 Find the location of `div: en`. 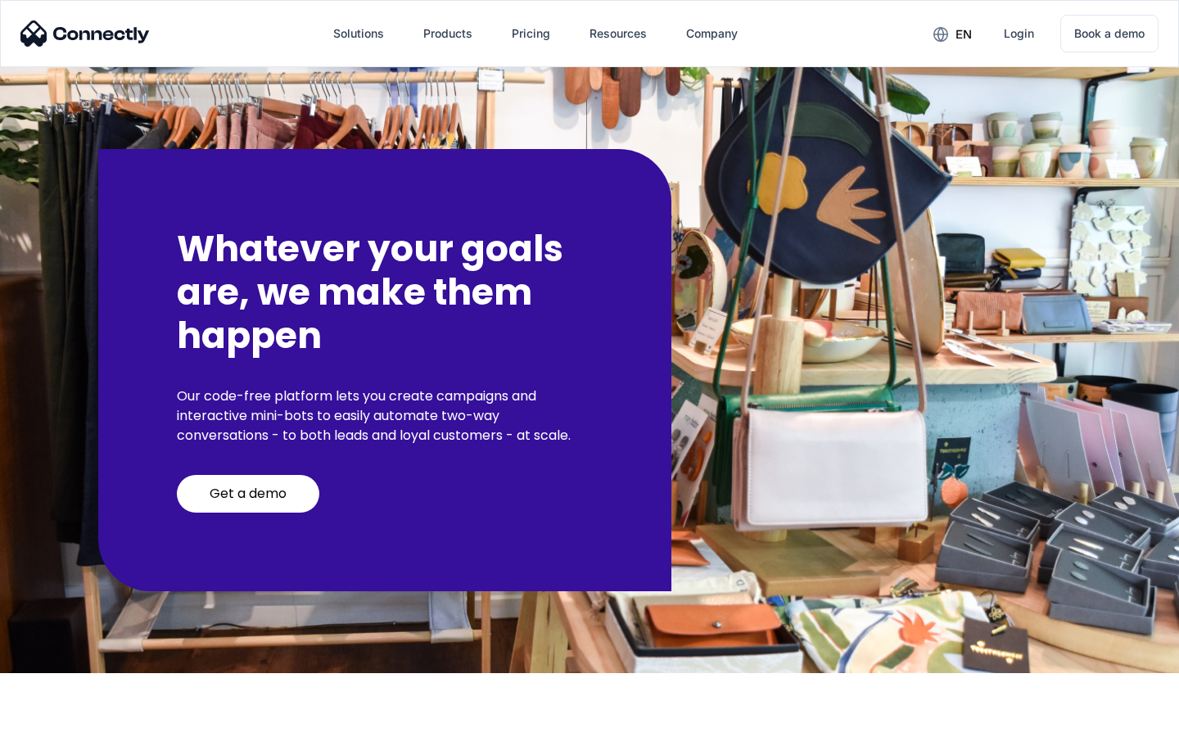

div: en is located at coordinates (964, 34).